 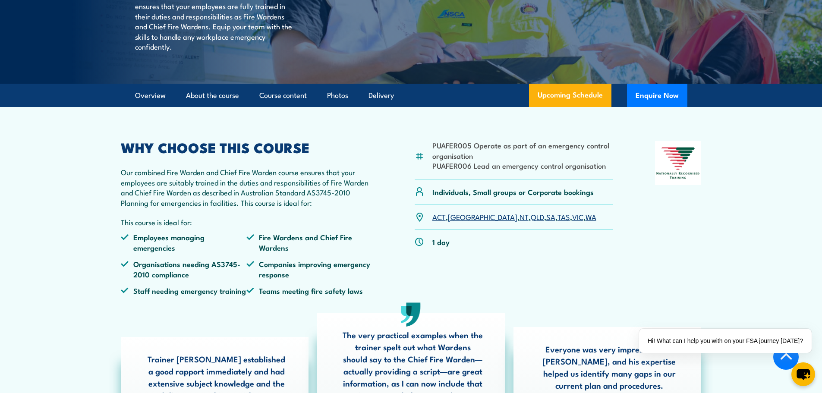 I want to click on a: NT, so click(x=524, y=217).